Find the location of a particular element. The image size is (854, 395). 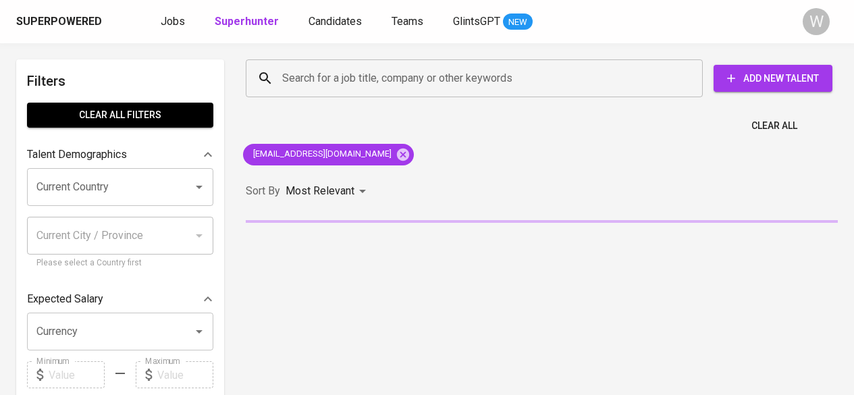

a: Candidates is located at coordinates (336, 22).